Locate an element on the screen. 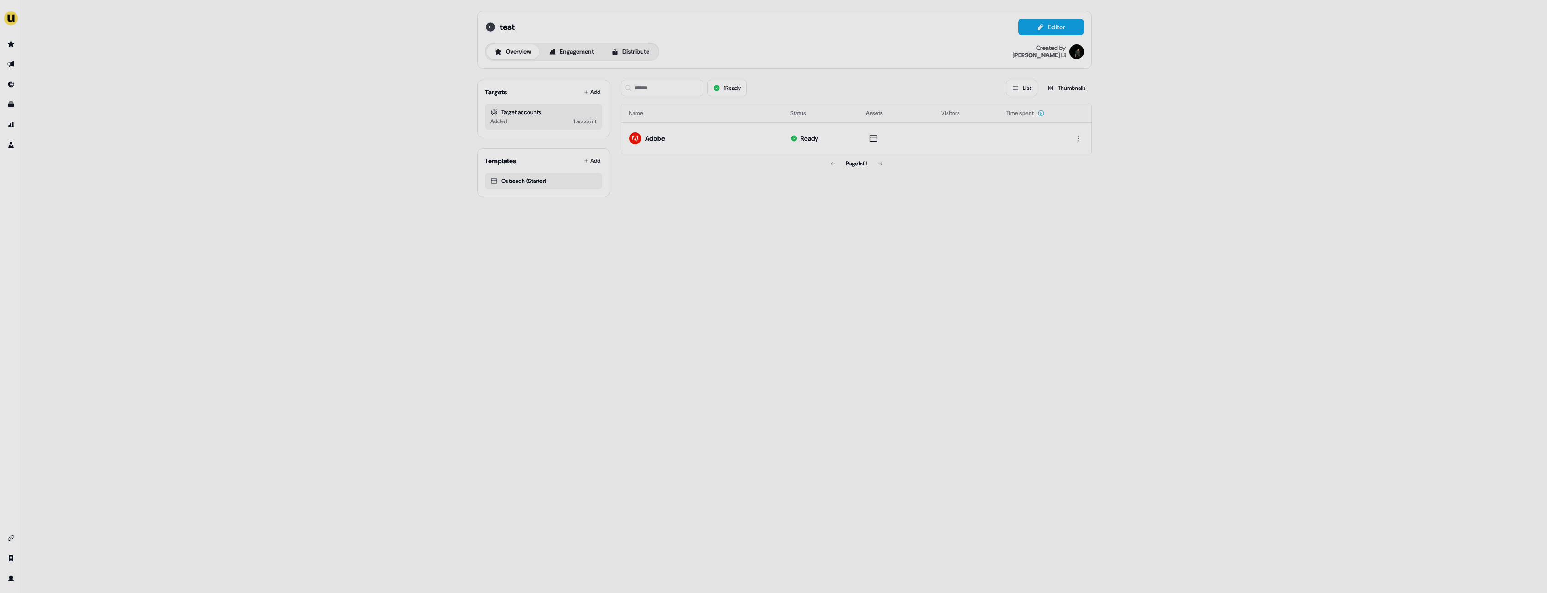  a: Distribute is located at coordinates (630, 52).